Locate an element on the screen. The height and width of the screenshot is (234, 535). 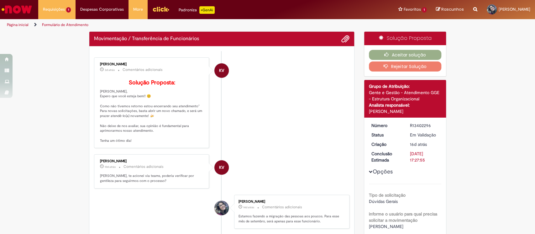
div: Gente e Gestão - Atendimento GGE - Estrutura Organizacional is located at coordinates (405, 96).